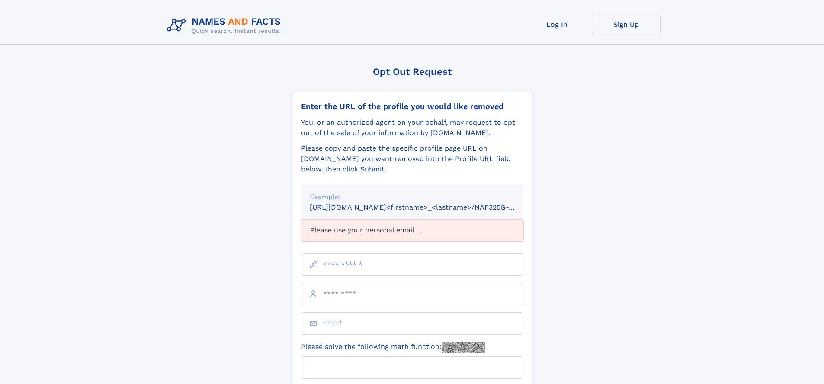  I want to click on div: Opt Out Request, so click(412, 71).